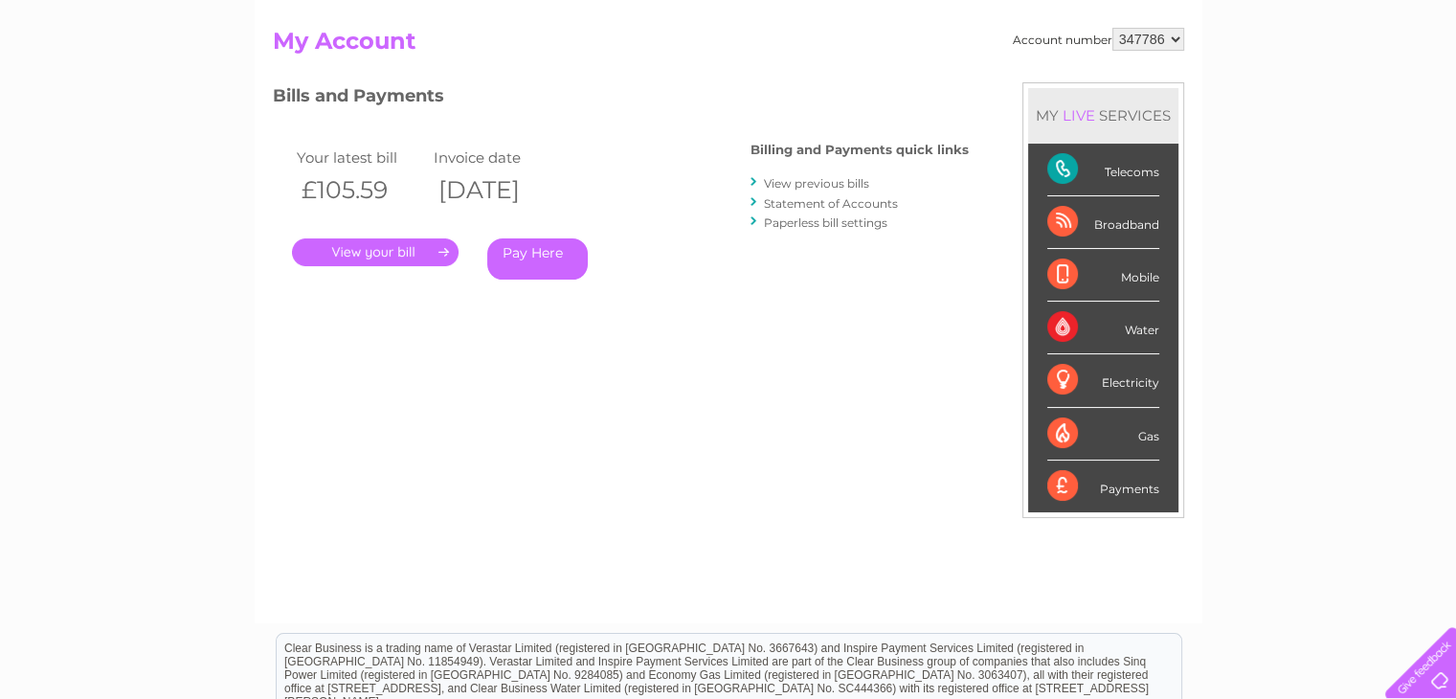 This screenshot has height=699, width=1456. Describe the element at coordinates (1103, 222) in the screenshot. I see `div: Broadband` at that location.